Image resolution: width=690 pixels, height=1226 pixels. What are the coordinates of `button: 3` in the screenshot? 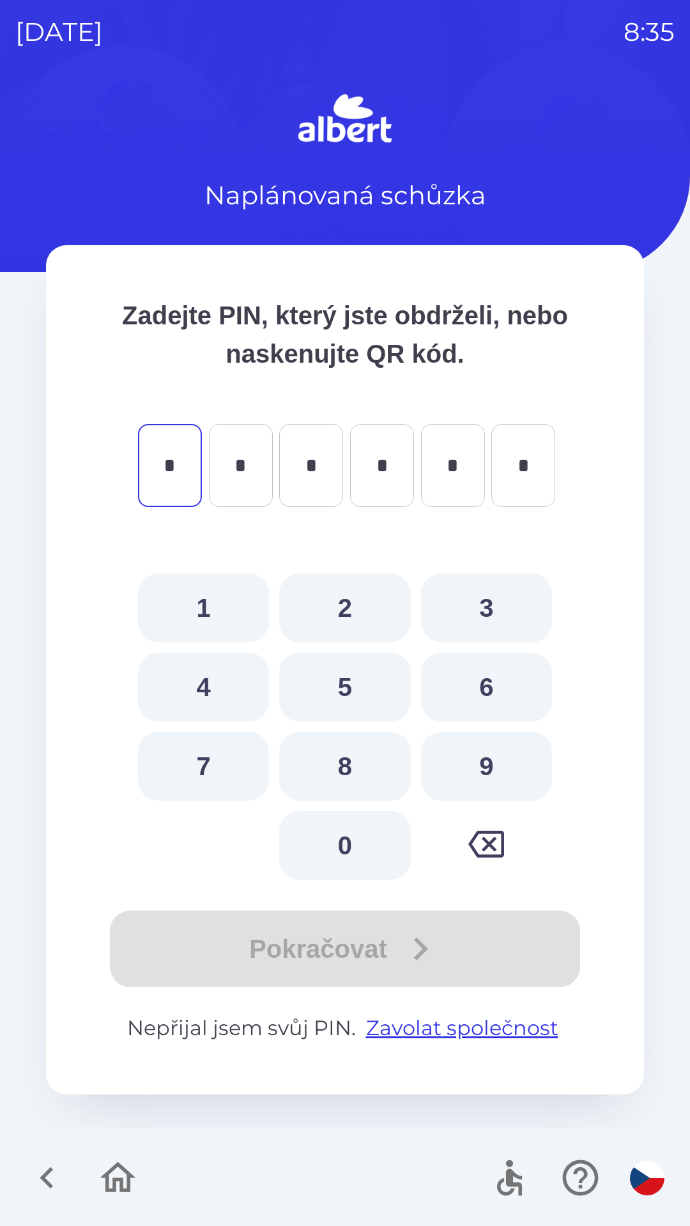 It's located at (486, 608).